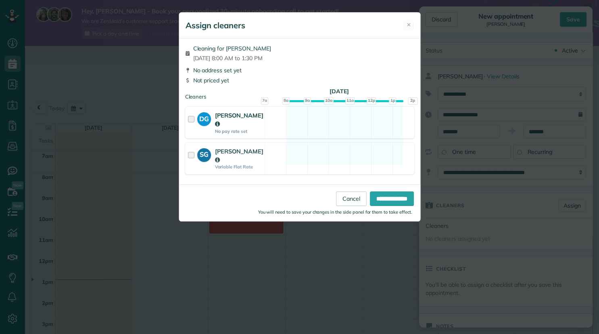  I want to click on small: You will need to save your changes in the side panel for them to take effect., so click(335, 212).